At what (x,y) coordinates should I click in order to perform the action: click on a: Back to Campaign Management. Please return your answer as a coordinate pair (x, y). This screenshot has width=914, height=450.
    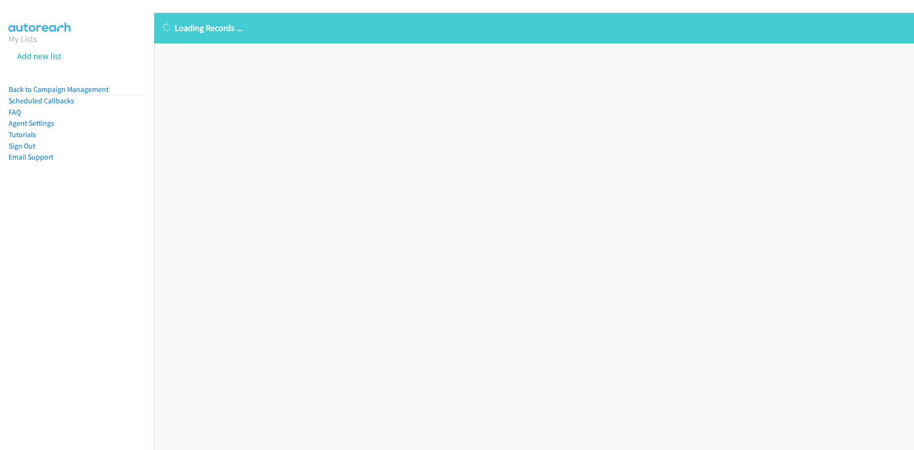
    Looking at the image, I should click on (59, 89).